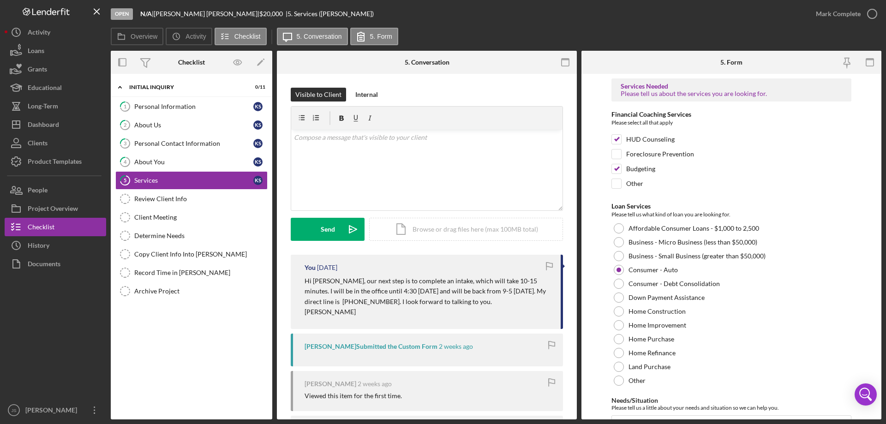 Image resolution: width=886 pixels, height=424 pixels. Describe the element at coordinates (732, 215) in the screenshot. I see `div: Please tell us what kind of loan you are looking for.` at that location.